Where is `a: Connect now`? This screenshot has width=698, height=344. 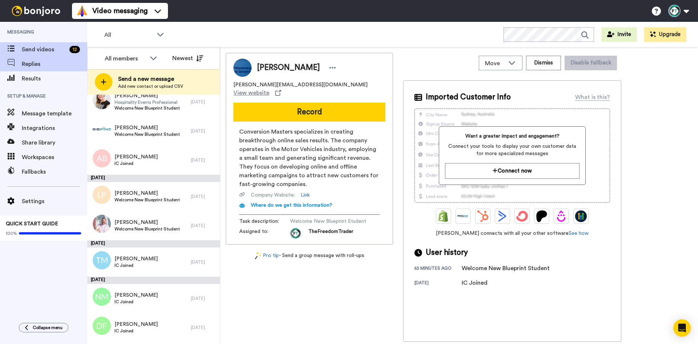
a: Connect now is located at coordinates (512, 171).